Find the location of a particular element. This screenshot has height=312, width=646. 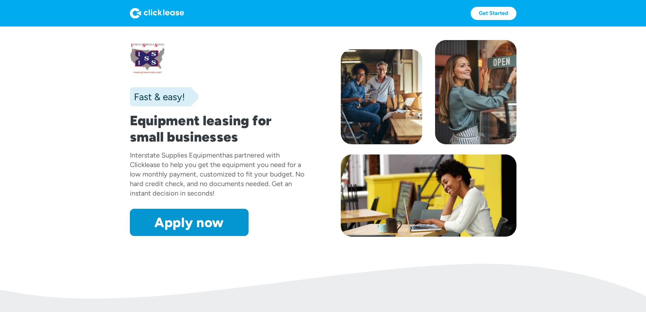

a: Apply now is located at coordinates (189, 222).